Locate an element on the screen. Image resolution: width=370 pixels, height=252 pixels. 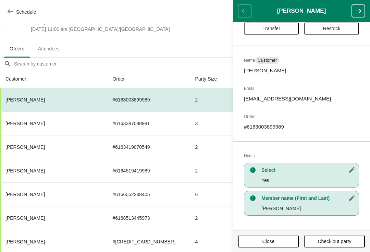
td: # 6163419070549 is located at coordinates (148, 147).